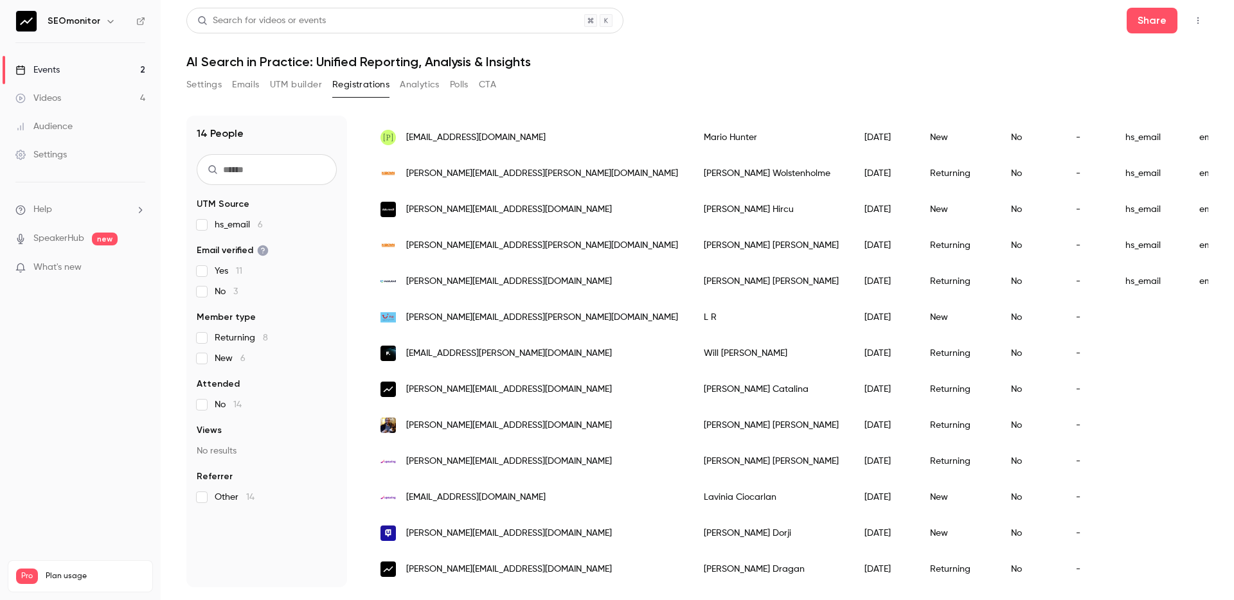 The height and width of the screenshot is (600, 1234). What do you see at coordinates (38, 98) in the screenshot?
I see `div: Videos` at bounding box center [38, 98].